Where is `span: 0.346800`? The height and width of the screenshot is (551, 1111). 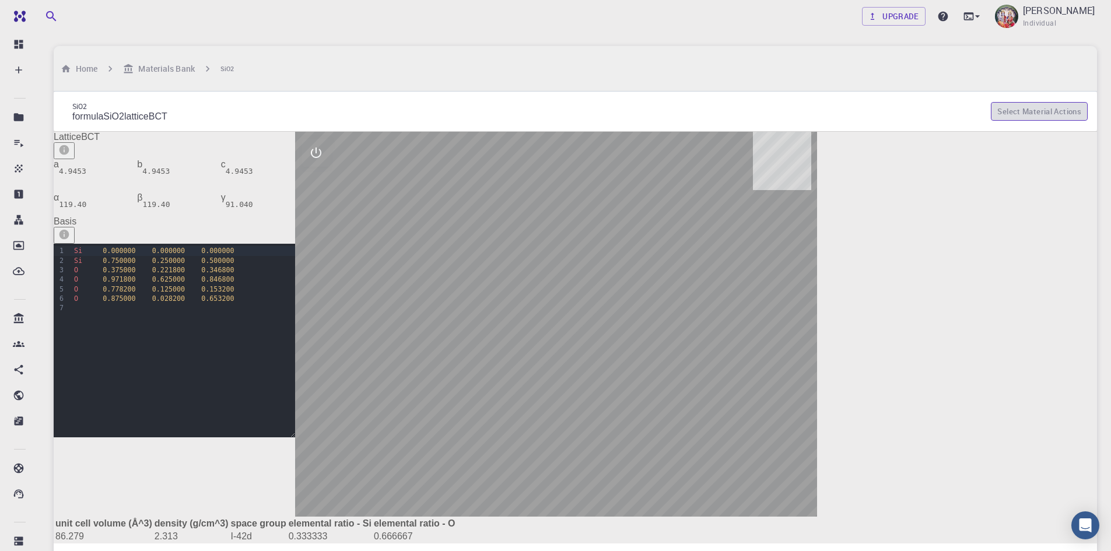 span: 0.346800 is located at coordinates (218, 270).